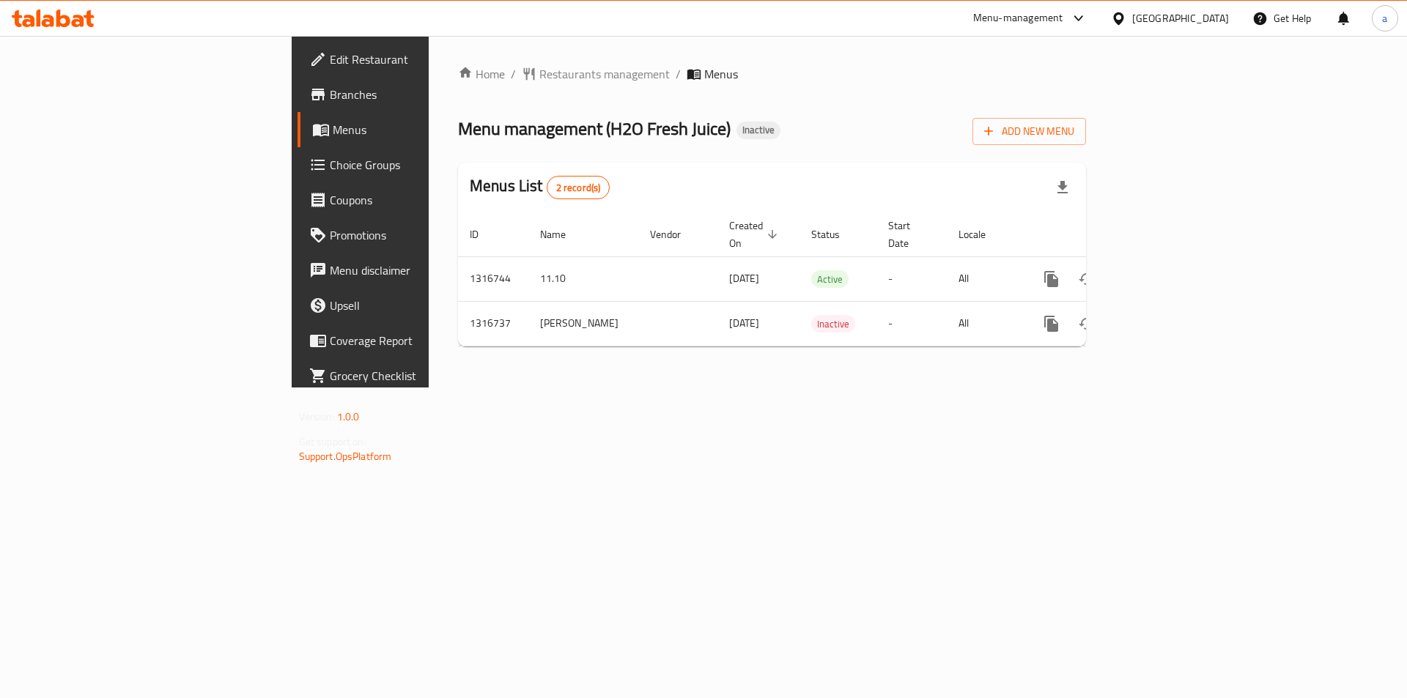  Describe the element at coordinates (412, 235) in the screenshot. I see `a: Promotions` at that location.